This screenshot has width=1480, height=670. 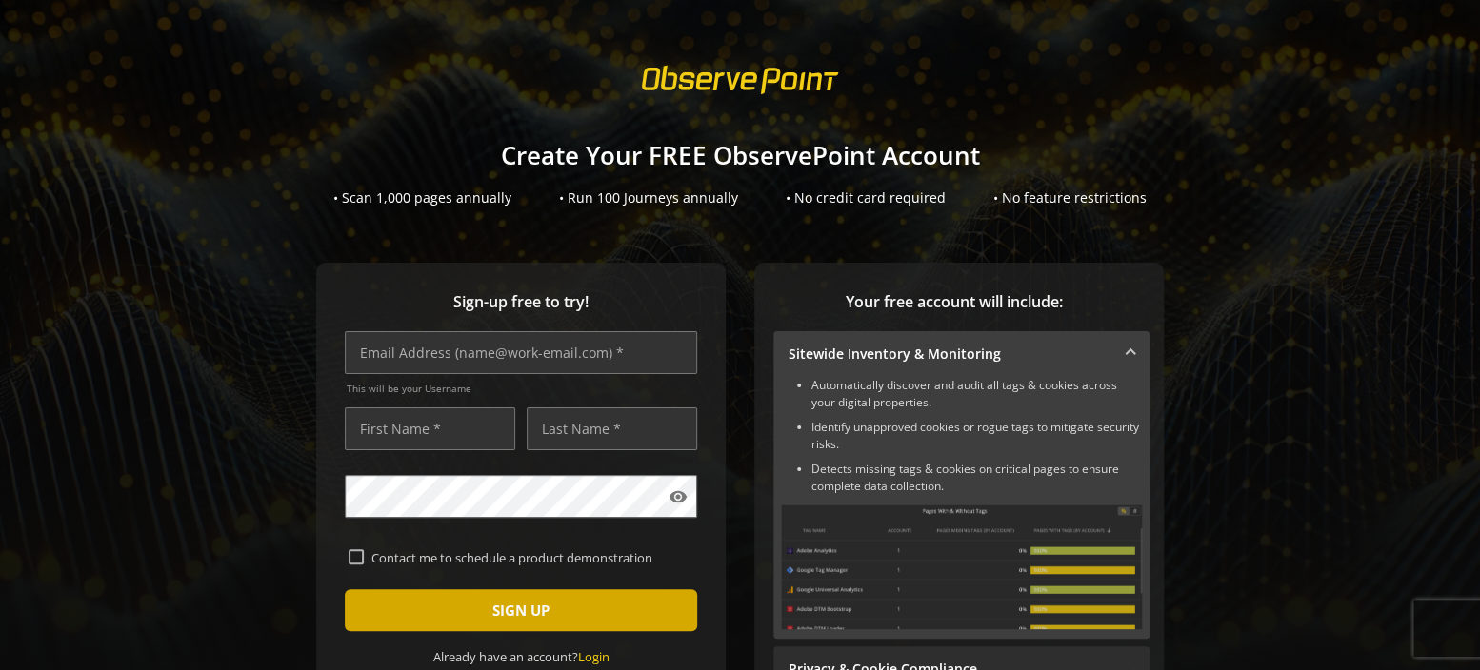 I want to click on div: • Scan 1,000 pages annually, so click(x=422, y=198).